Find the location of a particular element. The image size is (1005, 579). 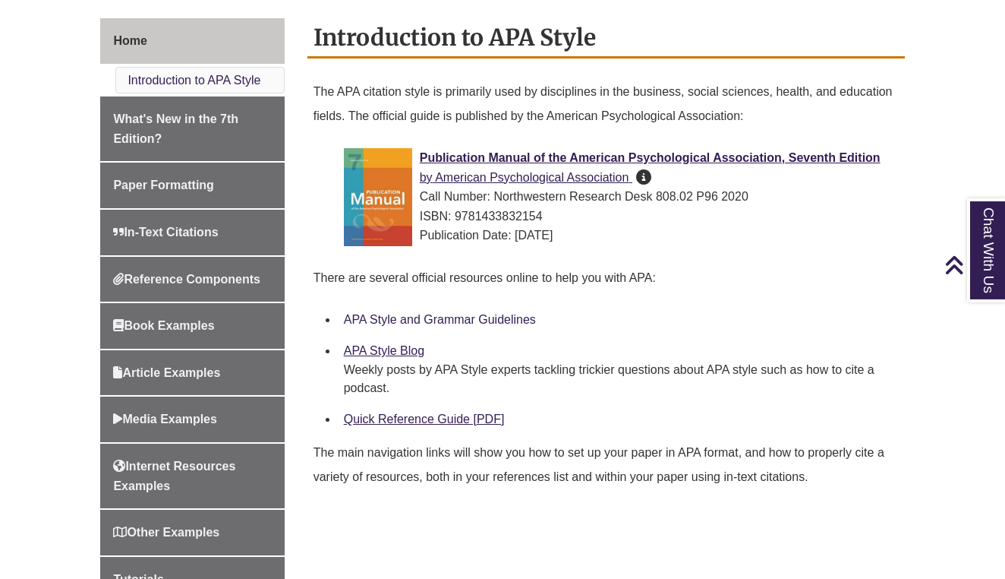

p: The main navigation links will show you how to set up your paper in APA format, and how to proper... is located at coordinates (606, 465).